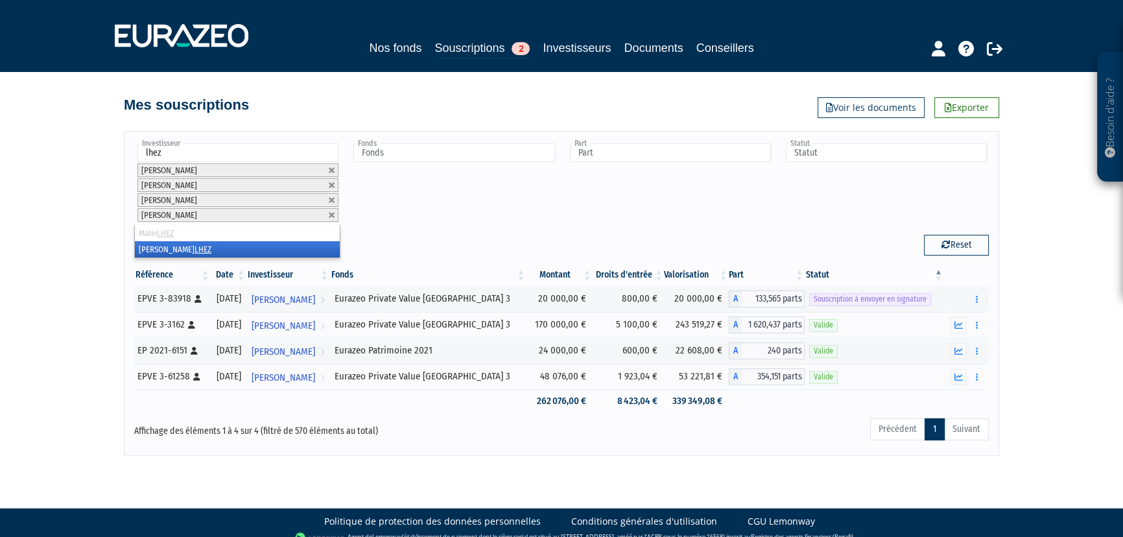 This screenshot has height=537, width=1123. I want to click on td: 243 519,27 €, so click(697, 325).